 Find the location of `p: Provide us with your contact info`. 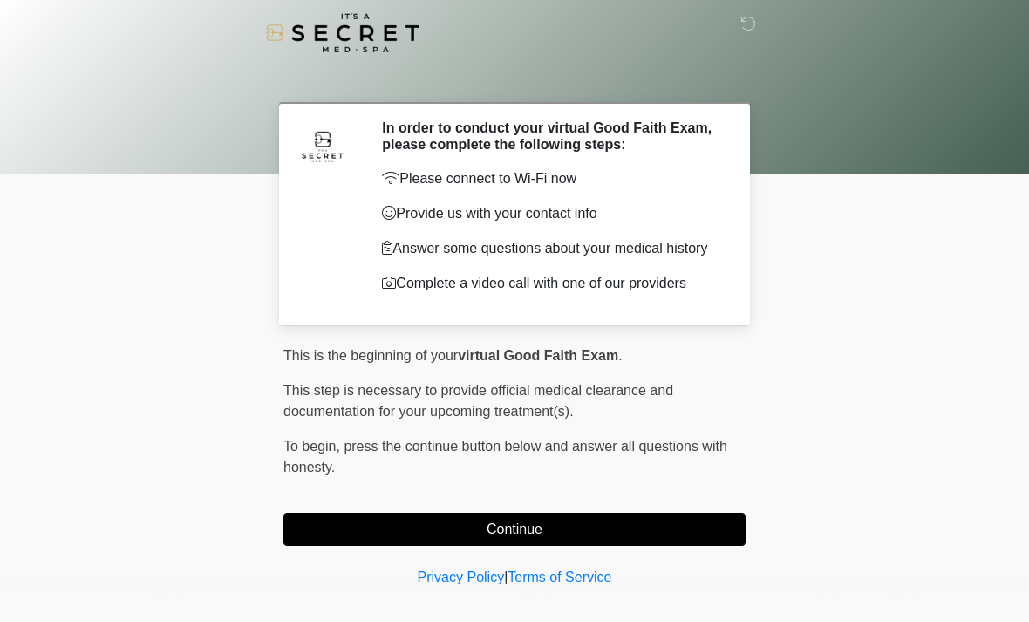

p: Provide us with your contact info is located at coordinates (550, 214).